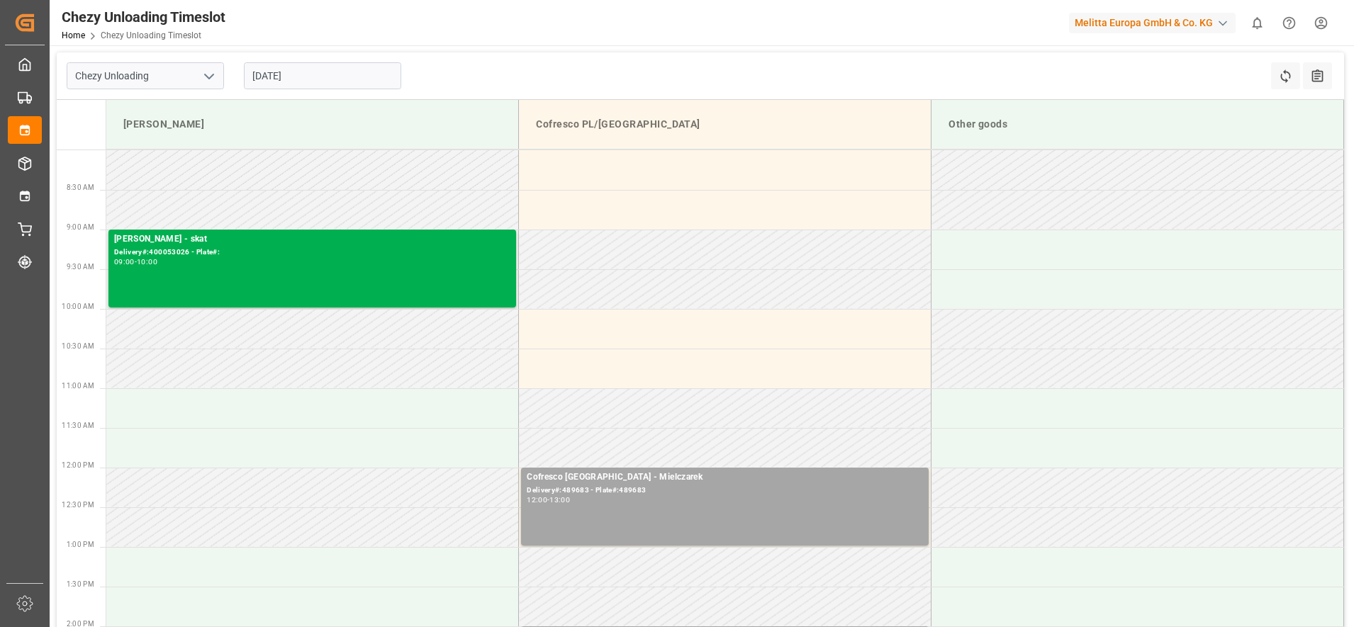 Image resolution: width=1354 pixels, height=627 pixels. What do you see at coordinates (80, 187) in the screenshot?
I see `span: 8:30 AM` at bounding box center [80, 187].